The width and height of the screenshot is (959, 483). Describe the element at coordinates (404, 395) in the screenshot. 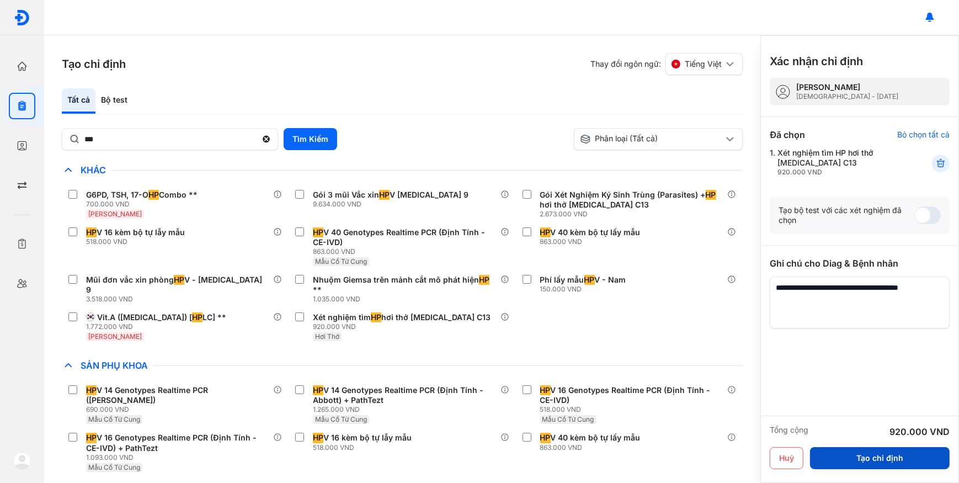

I see `div: V 14 Genotypes Realtime PCR (Định Tính - Abbott) + PathTezt` at that location.